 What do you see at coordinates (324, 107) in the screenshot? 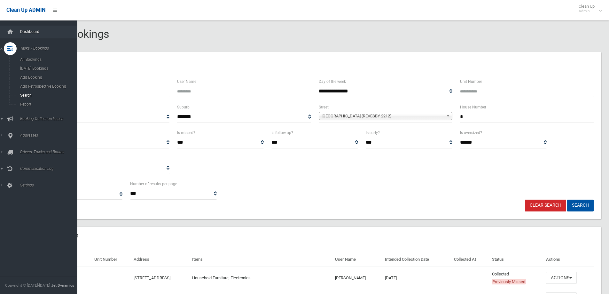
I see `label: Street` at bounding box center [324, 107].